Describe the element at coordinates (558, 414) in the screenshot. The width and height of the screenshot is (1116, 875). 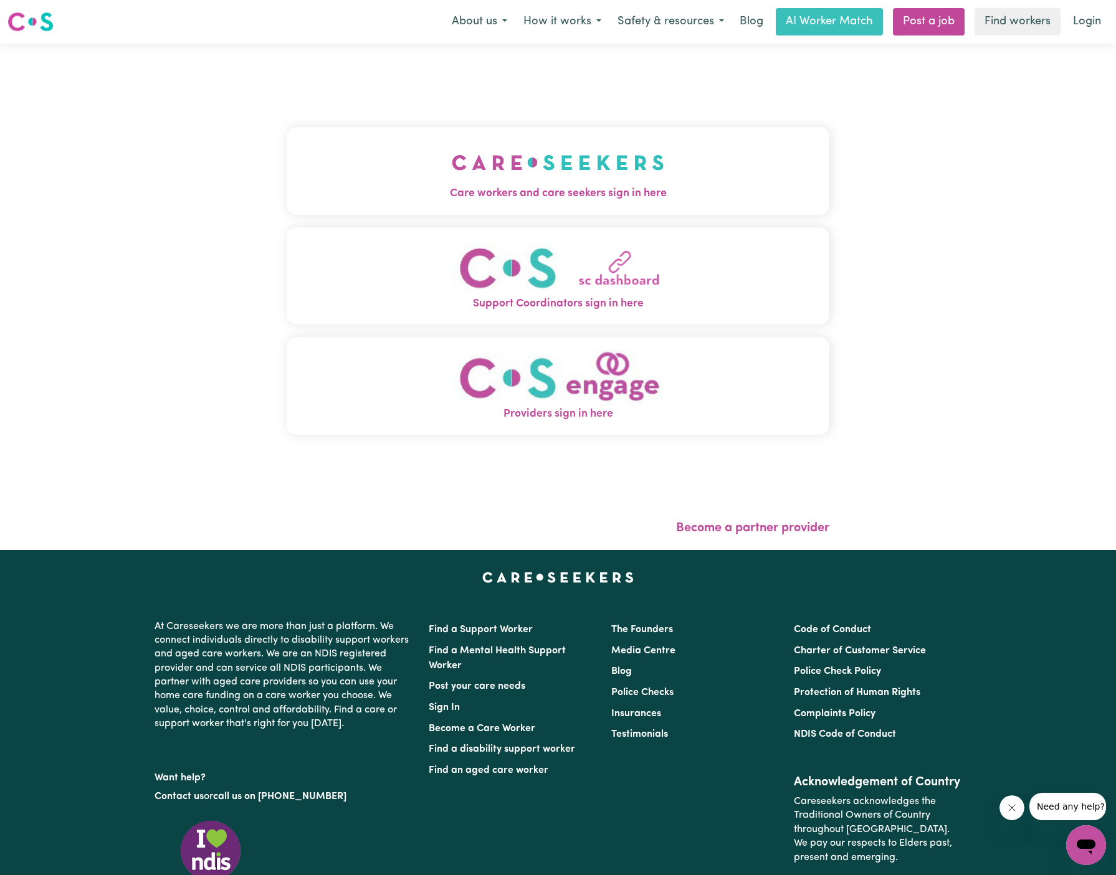
I see `span: Providers sign in here` at that location.